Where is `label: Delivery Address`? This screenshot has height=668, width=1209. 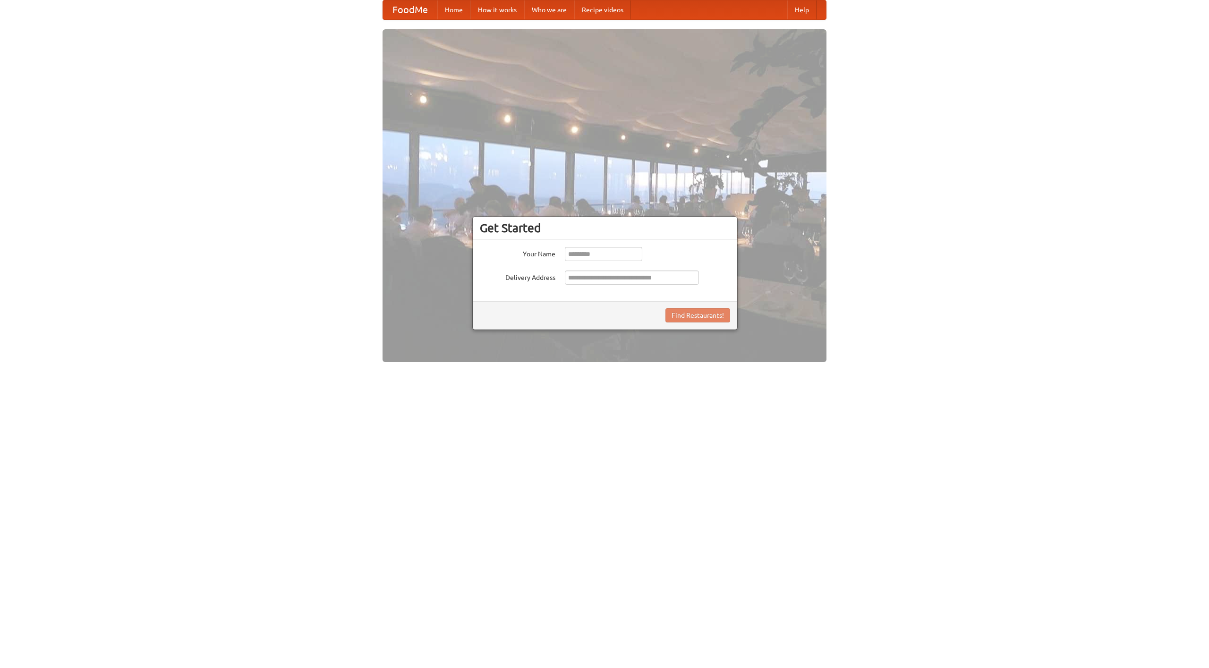 label: Delivery Address is located at coordinates (518, 276).